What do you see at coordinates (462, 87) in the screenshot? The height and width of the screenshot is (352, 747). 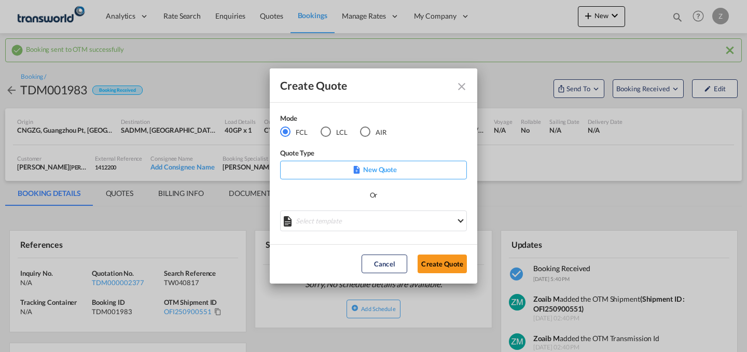 I see `md-icon: Close dialog` at bounding box center [462, 87].